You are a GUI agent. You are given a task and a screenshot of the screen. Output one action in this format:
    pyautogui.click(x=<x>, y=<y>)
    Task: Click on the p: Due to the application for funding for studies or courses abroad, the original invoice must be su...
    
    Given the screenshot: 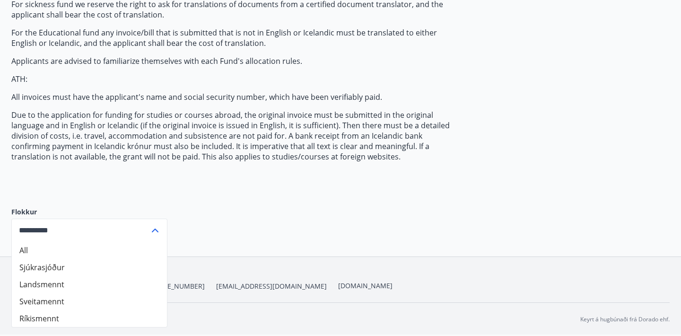 What is the action you would take?
    pyautogui.click(x=235, y=136)
    